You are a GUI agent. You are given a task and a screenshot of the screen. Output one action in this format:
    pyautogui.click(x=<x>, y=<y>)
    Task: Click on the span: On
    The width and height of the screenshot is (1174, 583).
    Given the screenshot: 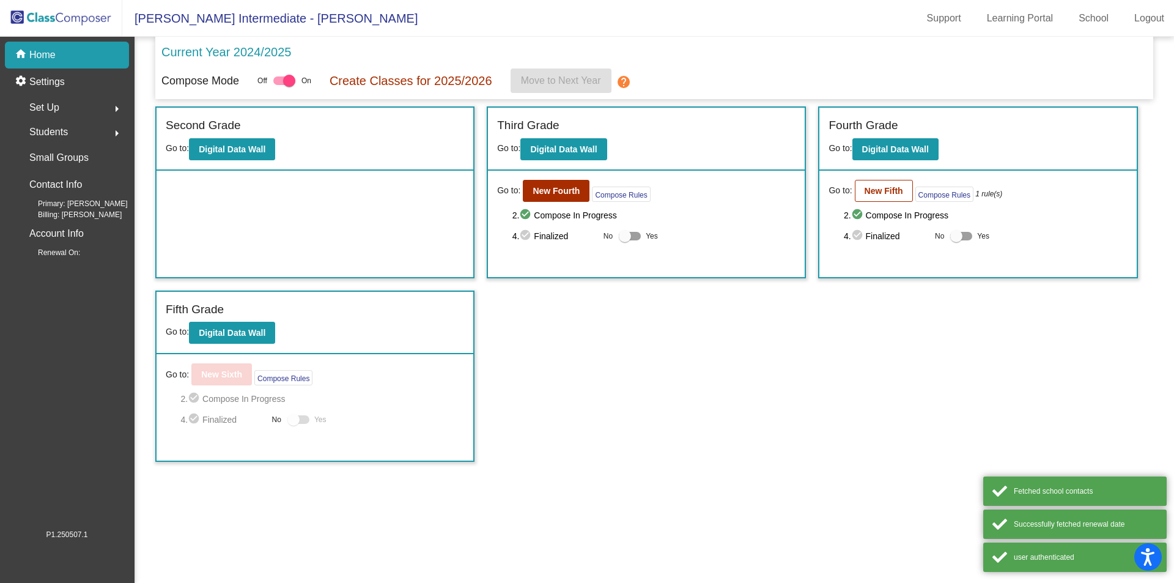 What is the action you would take?
    pyautogui.click(x=306, y=81)
    